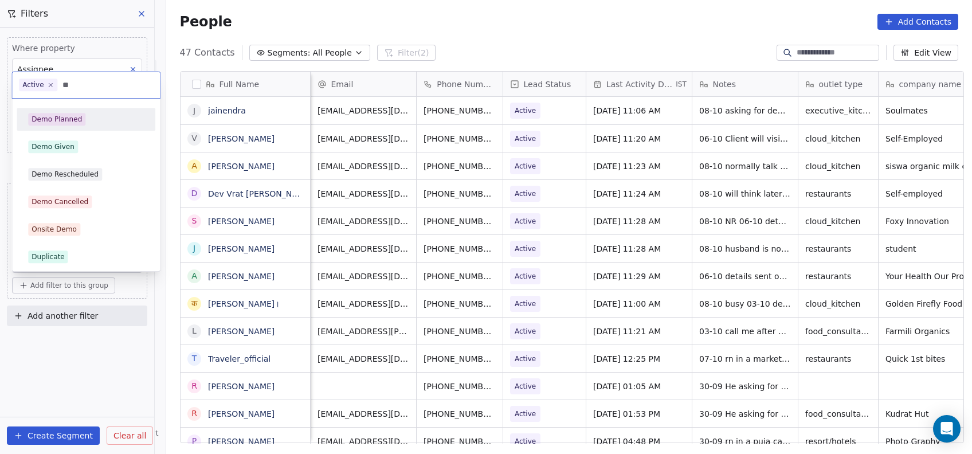 The width and height of the screenshot is (972, 454). I want to click on div: Duplicate, so click(48, 257).